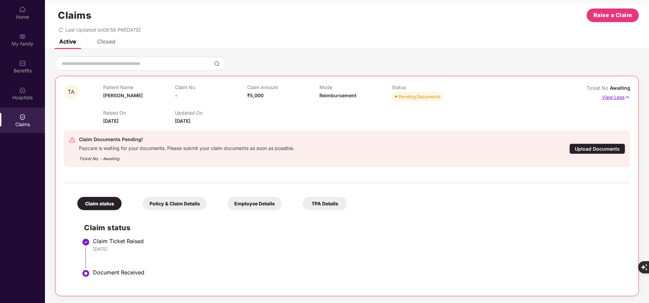 This screenshot has height=303, width=649. I want to click on span: ₹5,000, so click(255, 95).